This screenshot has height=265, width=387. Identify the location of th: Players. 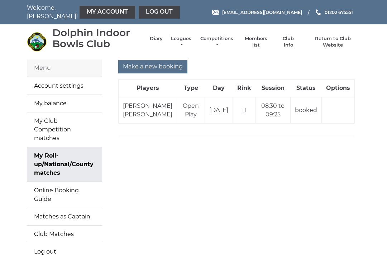
(148, 88).